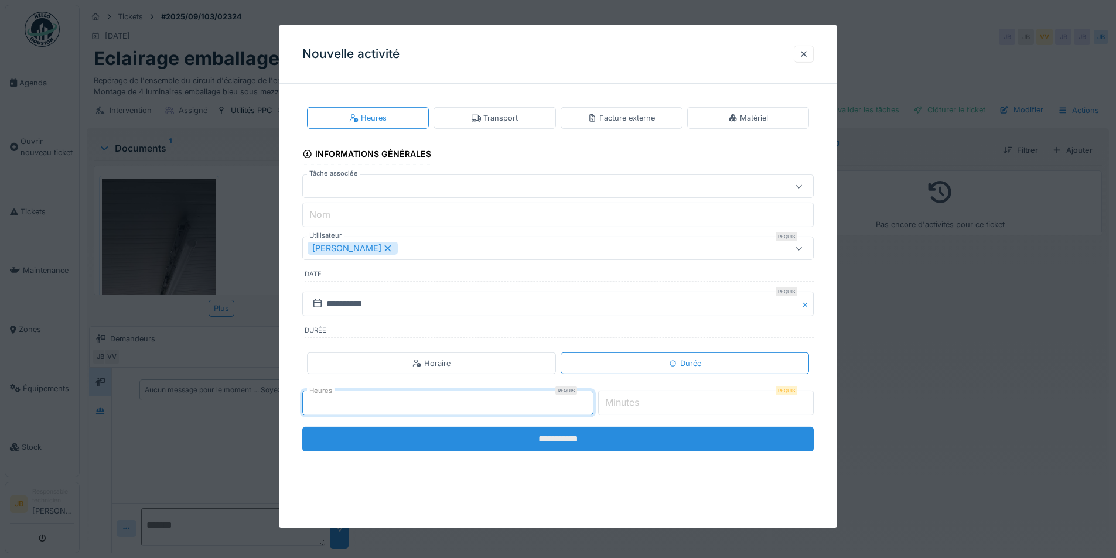 The height and width of the screenshot is (558, 1116). Describe the element at coordinates (320, 214) in the screenshot. I see `label: Nom` at that location.